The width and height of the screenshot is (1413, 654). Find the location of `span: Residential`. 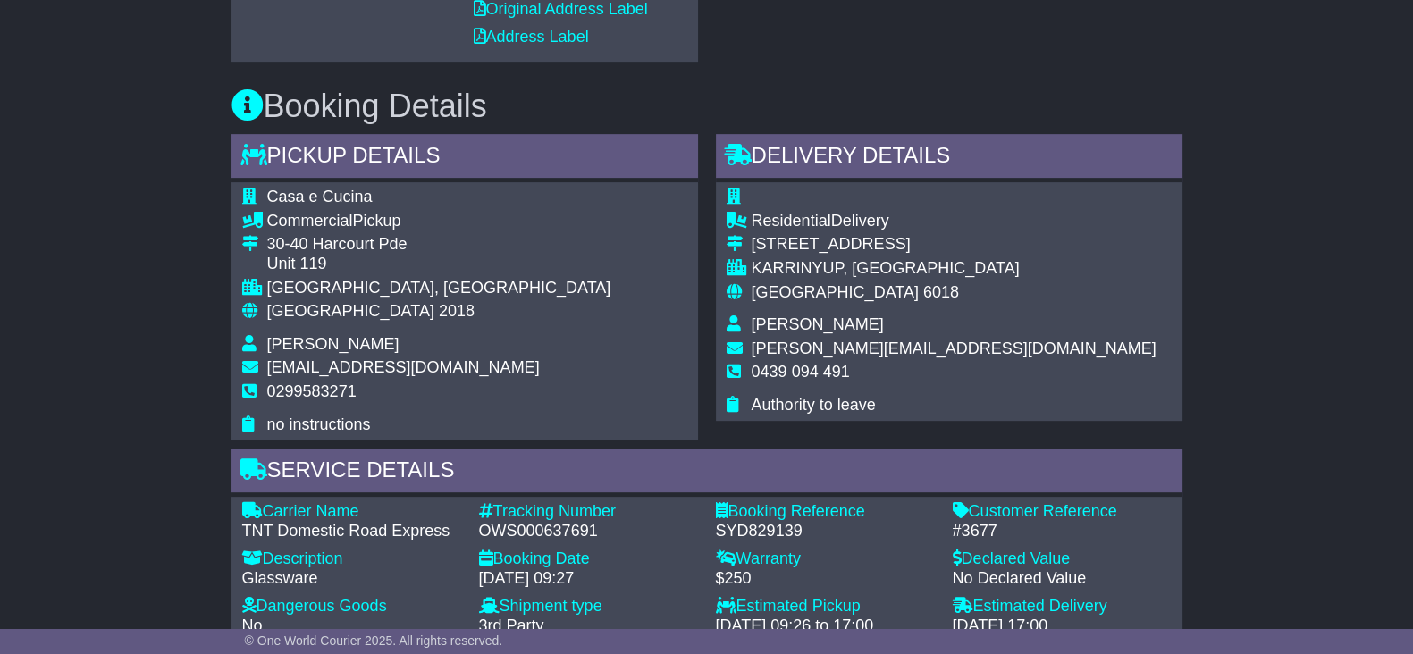

span: Residential is located at coordinates (791, 221).